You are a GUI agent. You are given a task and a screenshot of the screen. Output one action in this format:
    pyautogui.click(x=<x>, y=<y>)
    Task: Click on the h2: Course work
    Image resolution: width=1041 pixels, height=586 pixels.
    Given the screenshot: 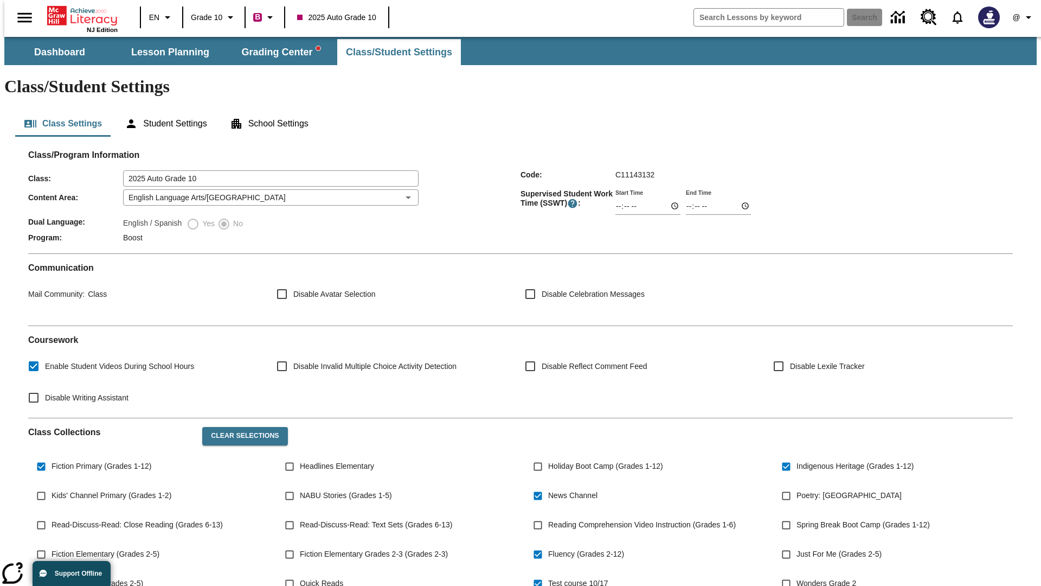 What is the action you would take?
    pyautogui.click(x=521, y=339)
    